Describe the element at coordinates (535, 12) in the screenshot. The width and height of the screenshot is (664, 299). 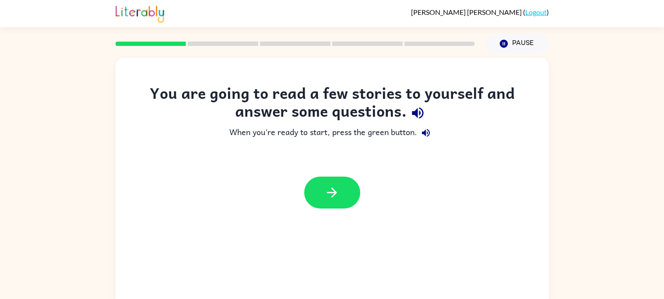
I see `a: Logout` at that location.